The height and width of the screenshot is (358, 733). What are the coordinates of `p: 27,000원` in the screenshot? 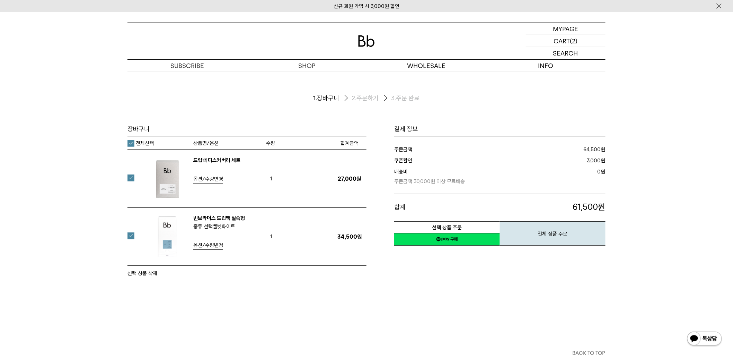 It's located at (350, 178).